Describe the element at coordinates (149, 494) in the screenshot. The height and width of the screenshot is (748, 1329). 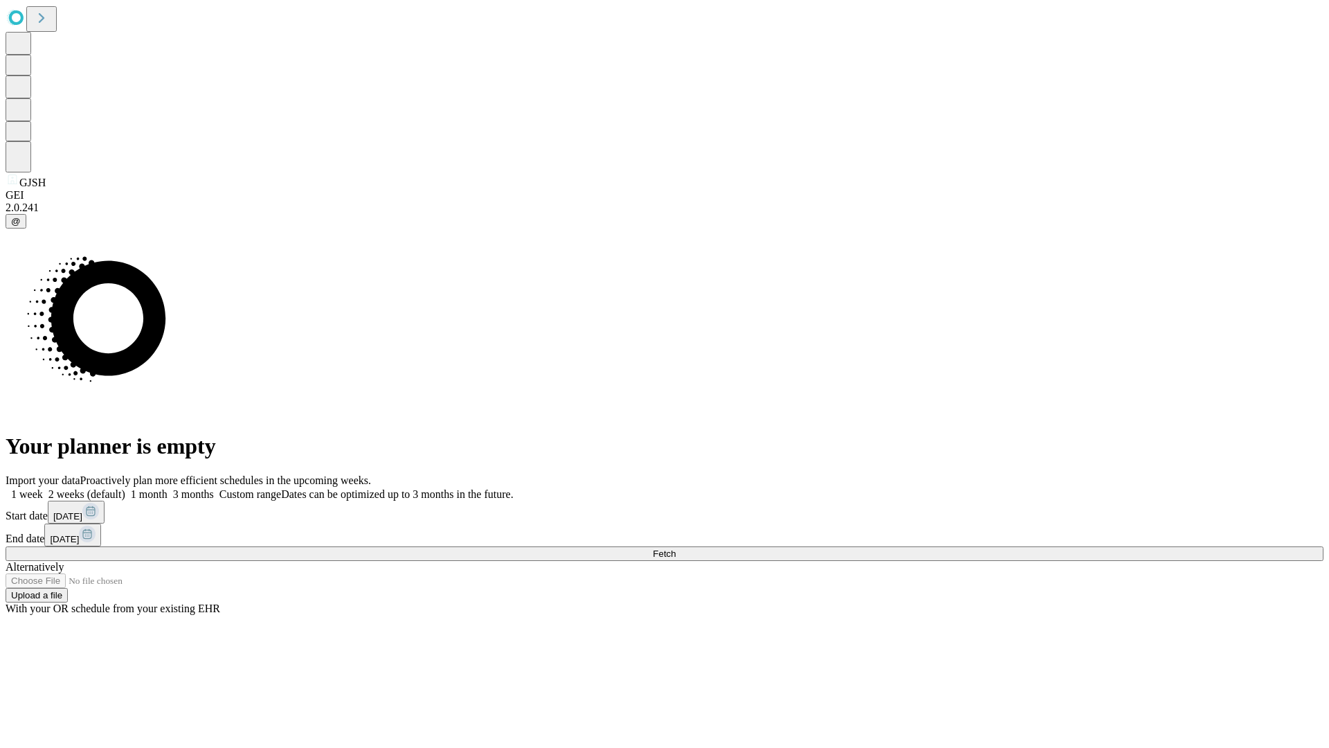
I see `span: 1 month` at that location.